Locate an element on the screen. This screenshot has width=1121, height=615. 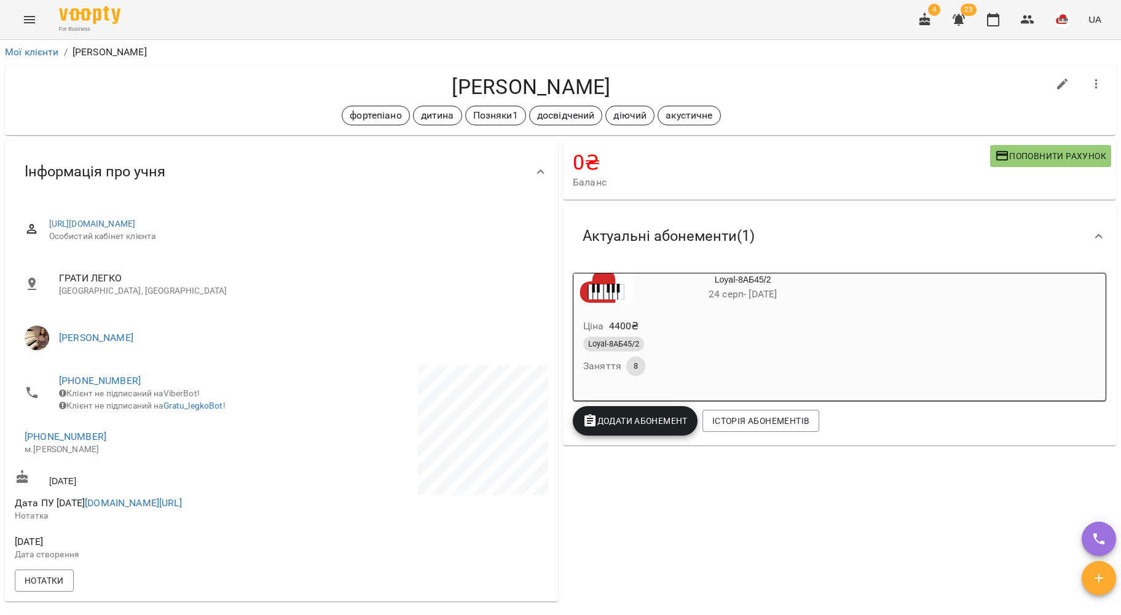
p: Дата створення is located at coordinates (147, 555).